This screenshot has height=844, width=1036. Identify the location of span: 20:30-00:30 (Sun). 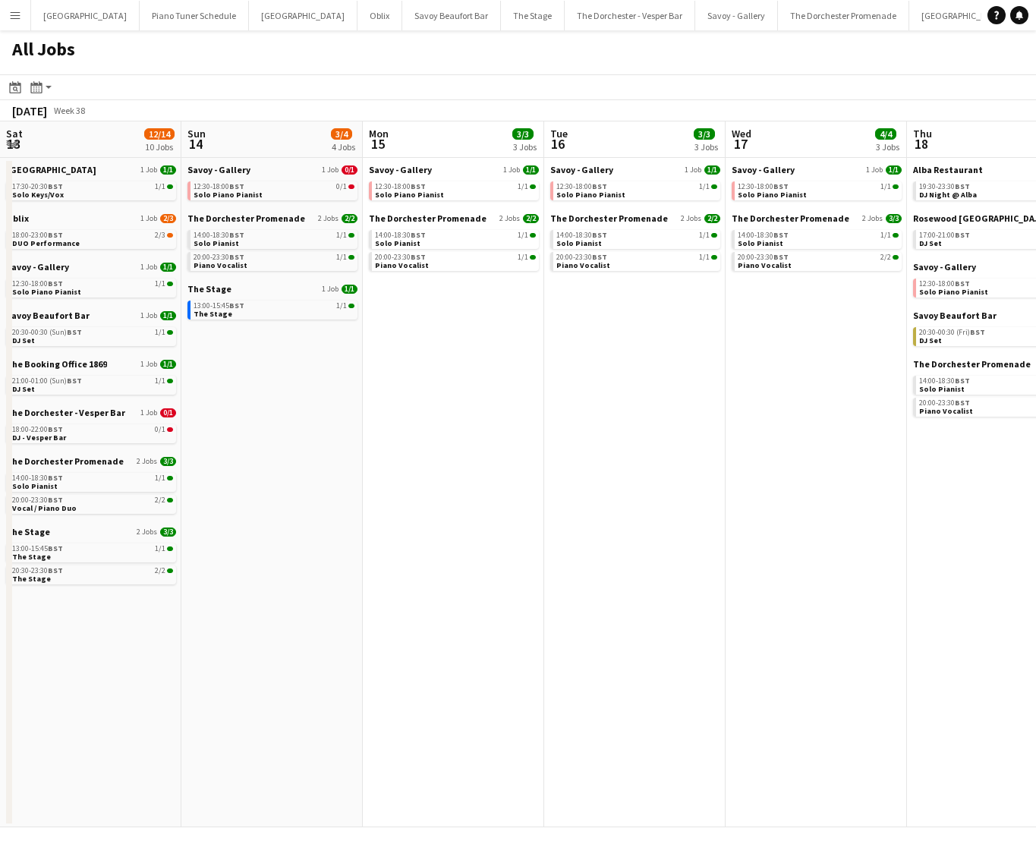
(47, 333).